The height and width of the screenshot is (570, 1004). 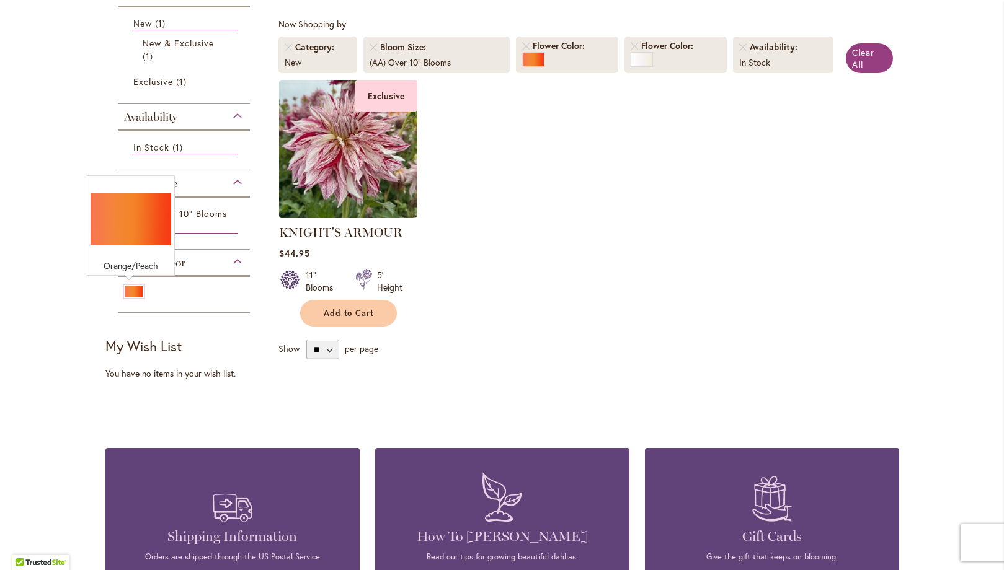 I want to click on span: (AA) Over 10" Blooms, so click(x=180, y=213).